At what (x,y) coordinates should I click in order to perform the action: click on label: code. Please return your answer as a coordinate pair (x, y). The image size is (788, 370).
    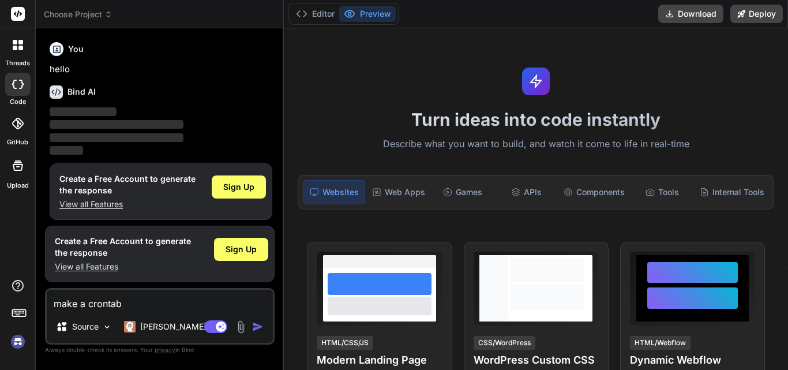
    Looking at the image, I should click on (18, 102).